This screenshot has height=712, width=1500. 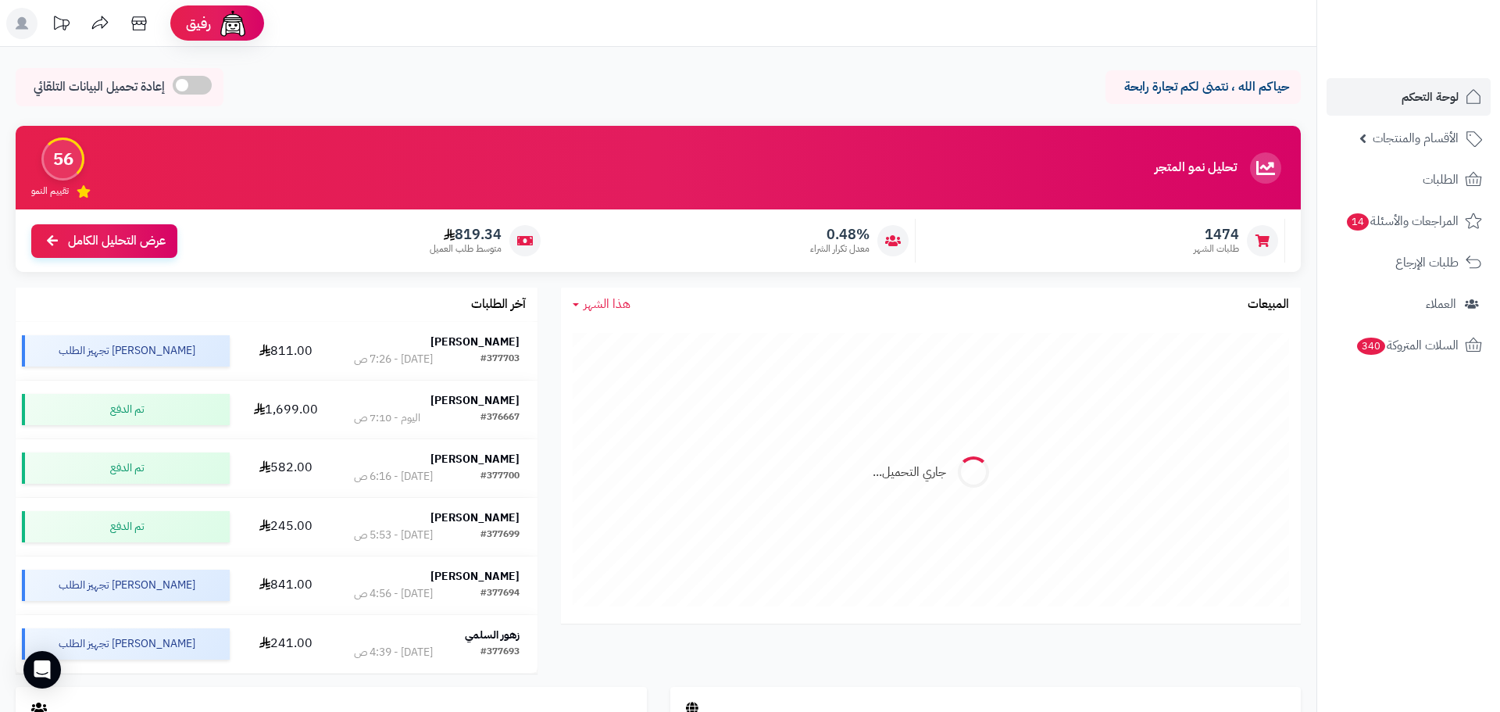 What do you see at coordinates (233, 23) in the screenshot?
I see `img: ai-face.png` at bounding box center [233, 23].